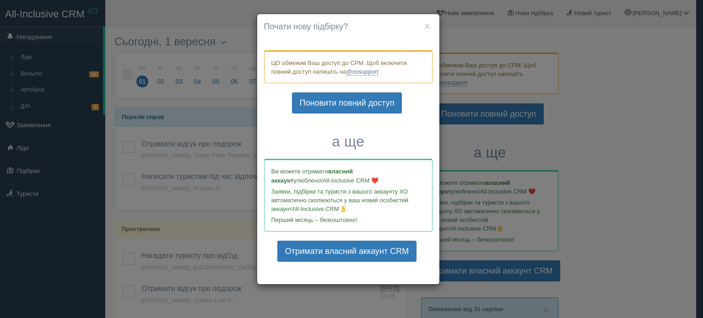  Describe the element at coordinates (348, 27) in the screenshot. I see `h4: Почати нову підбірку?` at that location.